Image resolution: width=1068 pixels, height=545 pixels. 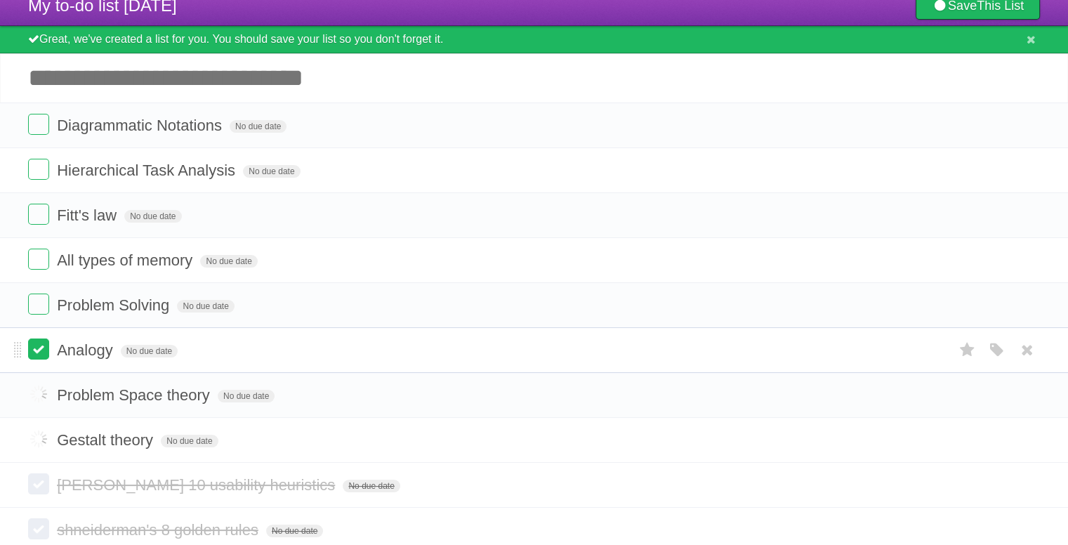 What do you see at coordinates (126, 260) in the screenshot?
I see `span: All types of memory` at bounding box center [126, 260].